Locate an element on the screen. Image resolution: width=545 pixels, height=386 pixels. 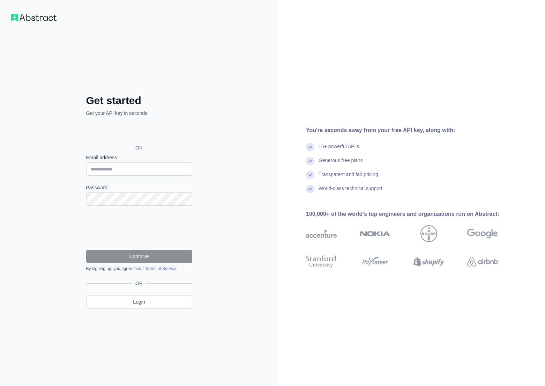
div: You're seconds away from your free API key, along with: is located at coordinates (413, 130).